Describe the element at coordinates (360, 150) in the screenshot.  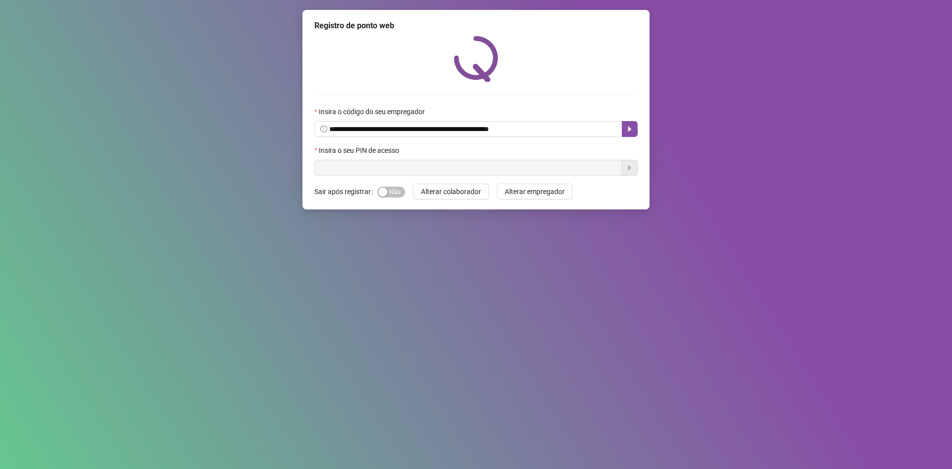
I see `label: Insira o seu PIN de acesso` at that location.